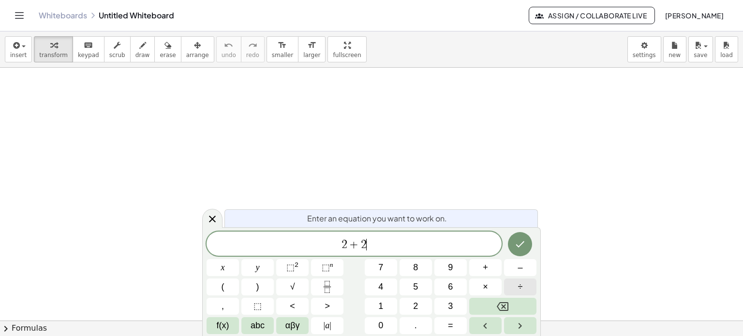  I want to click on span: insert, so click(18, 55).